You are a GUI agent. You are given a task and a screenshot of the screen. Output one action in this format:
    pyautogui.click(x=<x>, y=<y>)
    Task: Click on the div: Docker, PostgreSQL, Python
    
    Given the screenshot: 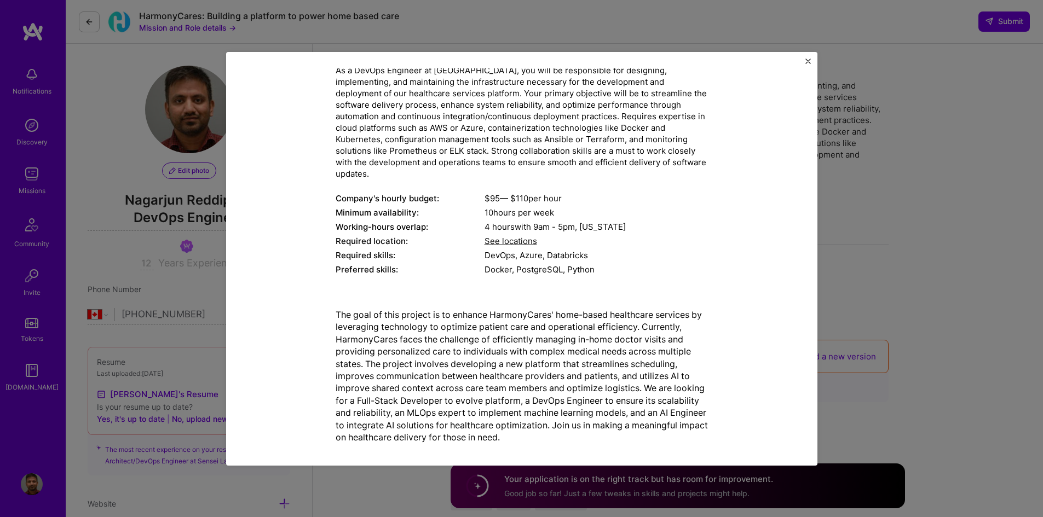 What is the action you would take?
    pyautogui.click(x=596, y=269)
    